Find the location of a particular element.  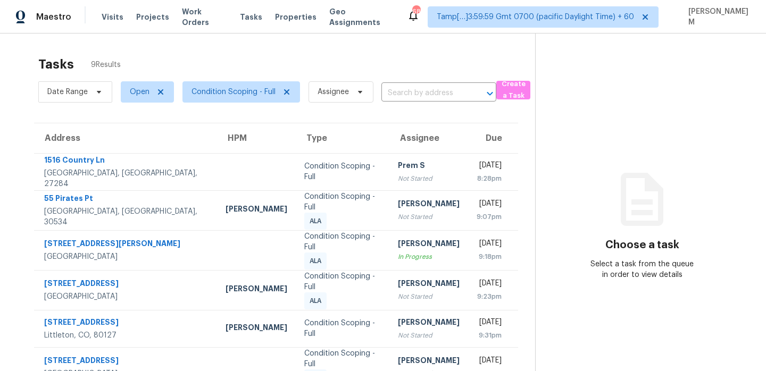

span: 9 Results is located at coordinates (106, 65).